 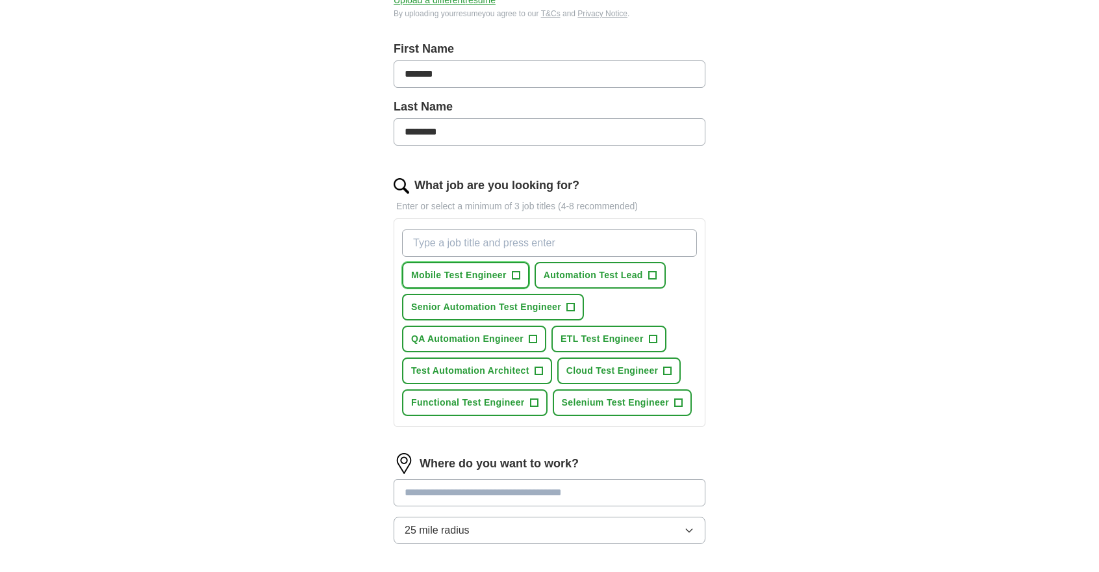 I want to click on span: ETL Test Engineer, so click(x=602, y=338).